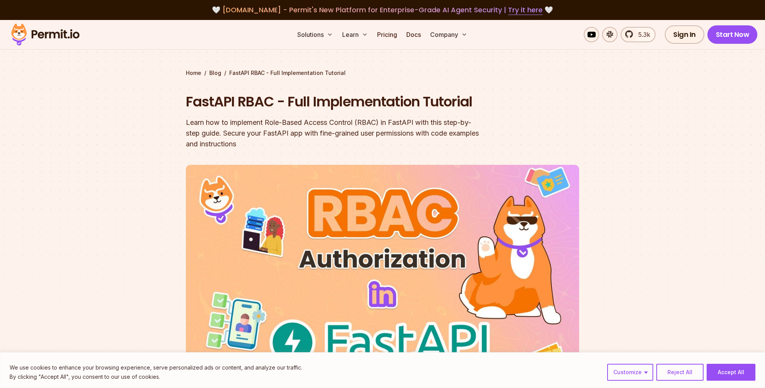  What do you see at coordinates (215, 73) in the screenshot?
I see `a: Blog` at bounding box center [215, 73].